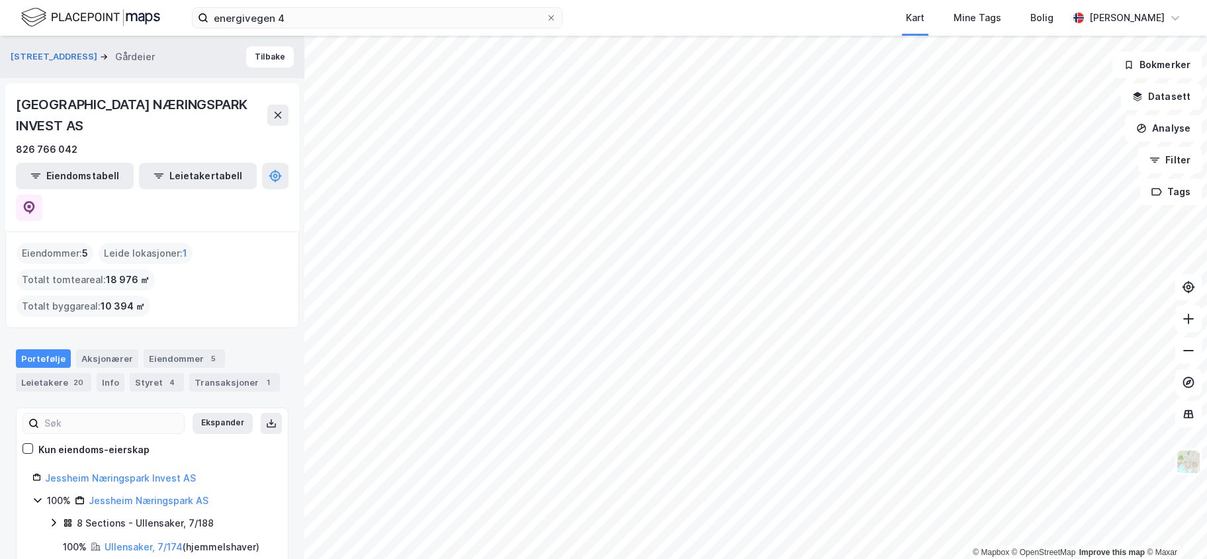 This screenshot has width=1207, height=559. What do you see at coordinates (55, 253) in the screenshot?
I see `div: Eiendommer :` at bounding box center [55, 253].